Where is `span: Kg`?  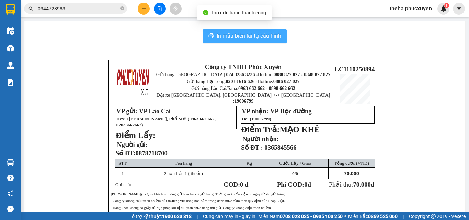 span: Kg is located at coordinates (249, 163).